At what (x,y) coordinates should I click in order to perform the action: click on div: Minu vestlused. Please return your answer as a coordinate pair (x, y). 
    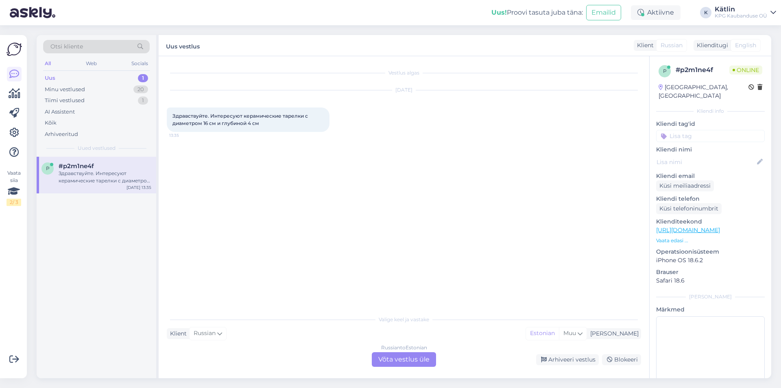
    Looking at the image, I should click on (65, 89).